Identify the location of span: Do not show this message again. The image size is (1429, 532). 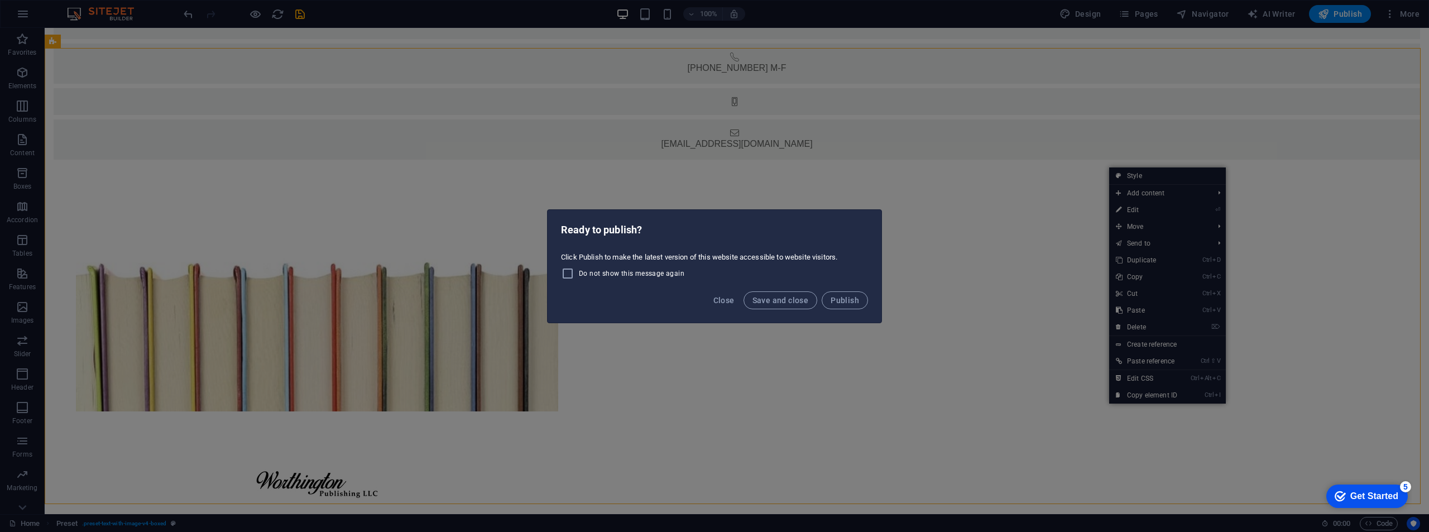
(631, 273).